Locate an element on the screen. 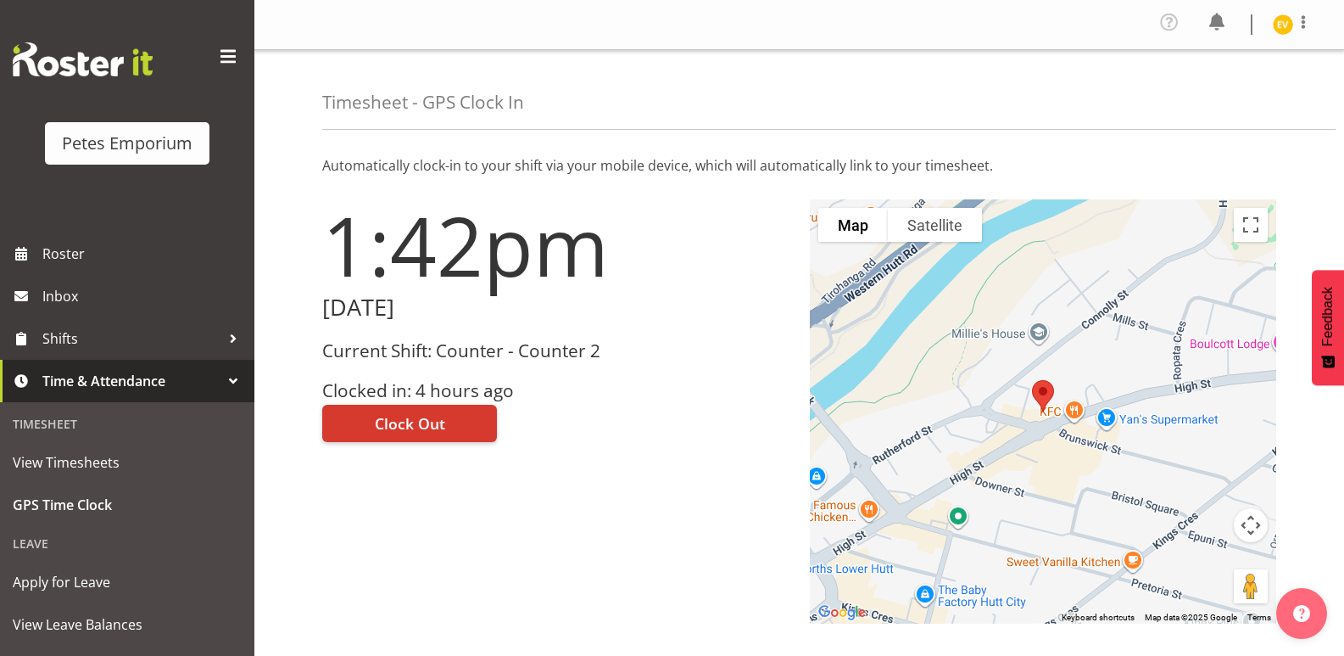 The width and height of the screenshot is (1344, 656). span: GPS Time Clock is located at coordinates (127, 505).